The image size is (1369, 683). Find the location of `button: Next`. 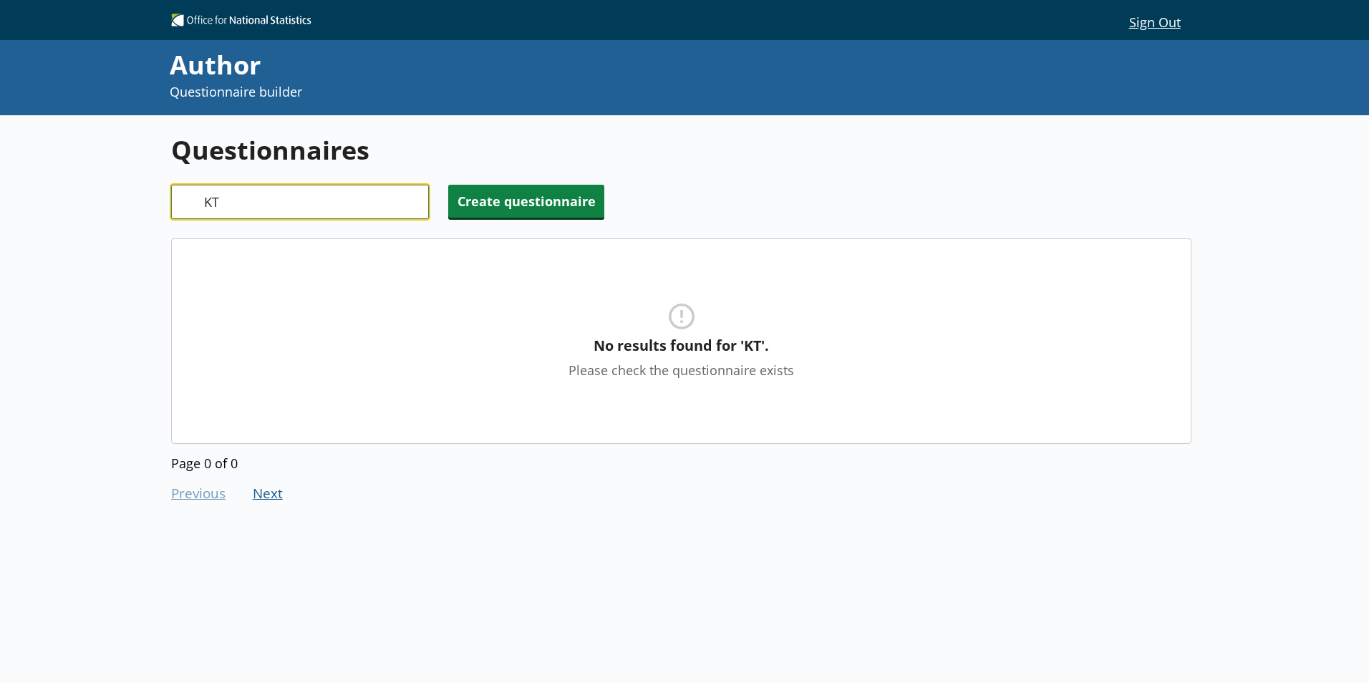

button: Next is located at coordinates (268, 495).